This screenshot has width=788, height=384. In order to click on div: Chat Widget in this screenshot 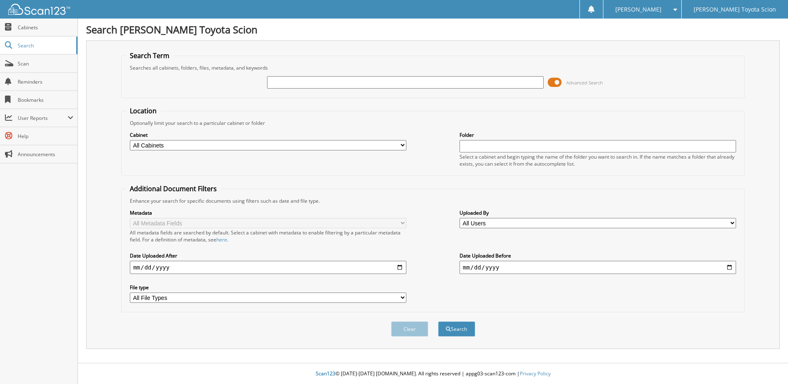, I will do `click(767, 364)`.